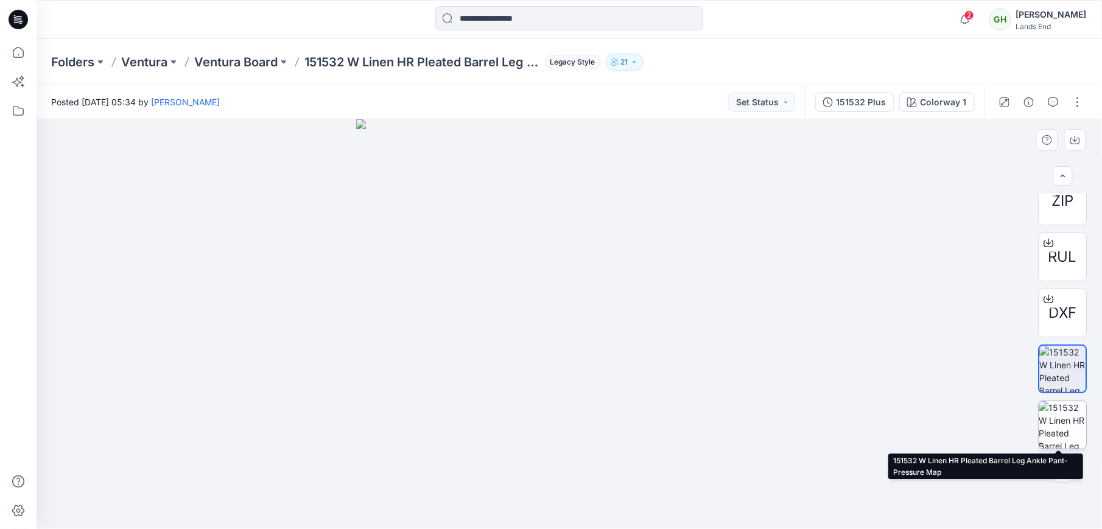  What do you see at coordinates (937, 102) in the screenshot?
I see `button: Colorway 1` at bounding box center [937, 102].